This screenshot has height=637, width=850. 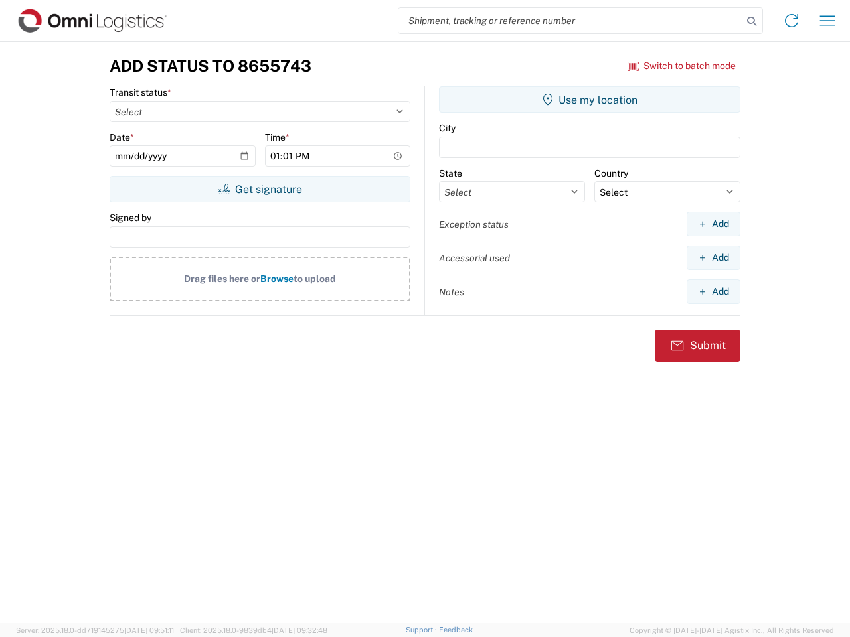 I want to click on button: Switch to batch mode, so click(x=681, y=66).